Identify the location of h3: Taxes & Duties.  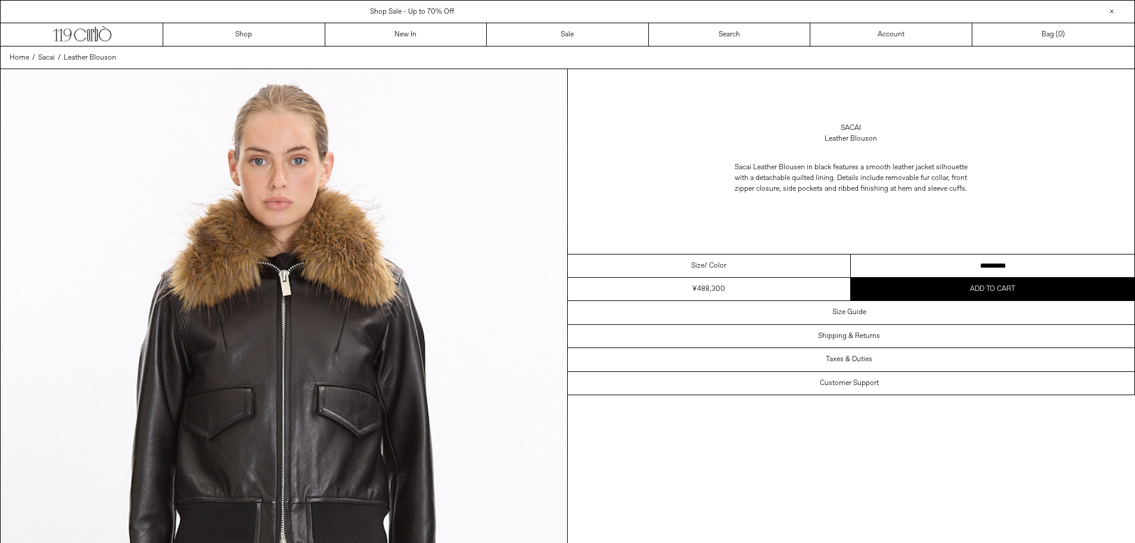
(849, 359).